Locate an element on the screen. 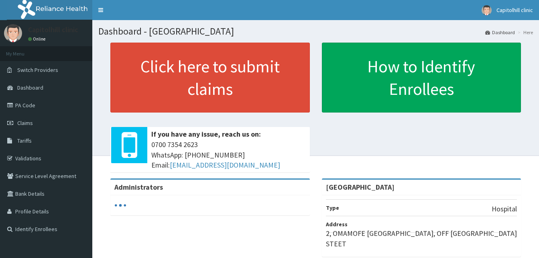 Image resolution: width=539 pixels, height=258 pixels. b: Address is located at coordinates (337, 224).